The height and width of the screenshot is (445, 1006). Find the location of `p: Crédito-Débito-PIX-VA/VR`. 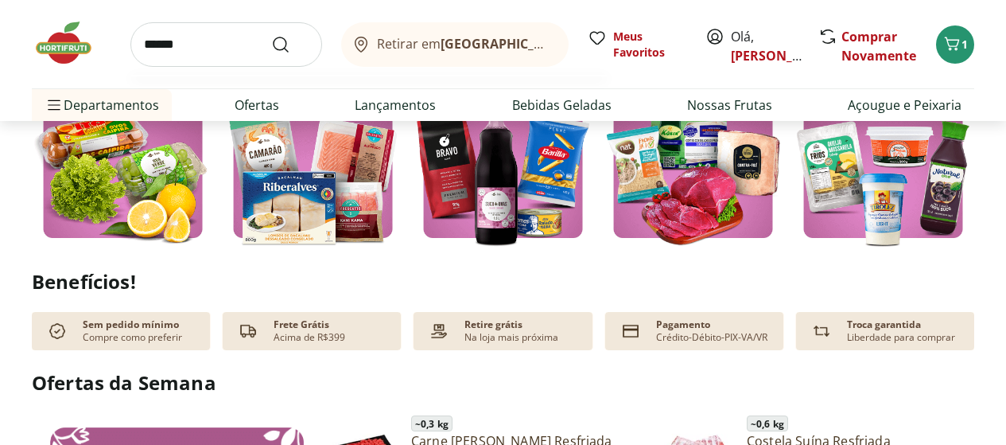

p: Crédito-Débito-PIX-VA/VR is located at coordinates (712, 337).